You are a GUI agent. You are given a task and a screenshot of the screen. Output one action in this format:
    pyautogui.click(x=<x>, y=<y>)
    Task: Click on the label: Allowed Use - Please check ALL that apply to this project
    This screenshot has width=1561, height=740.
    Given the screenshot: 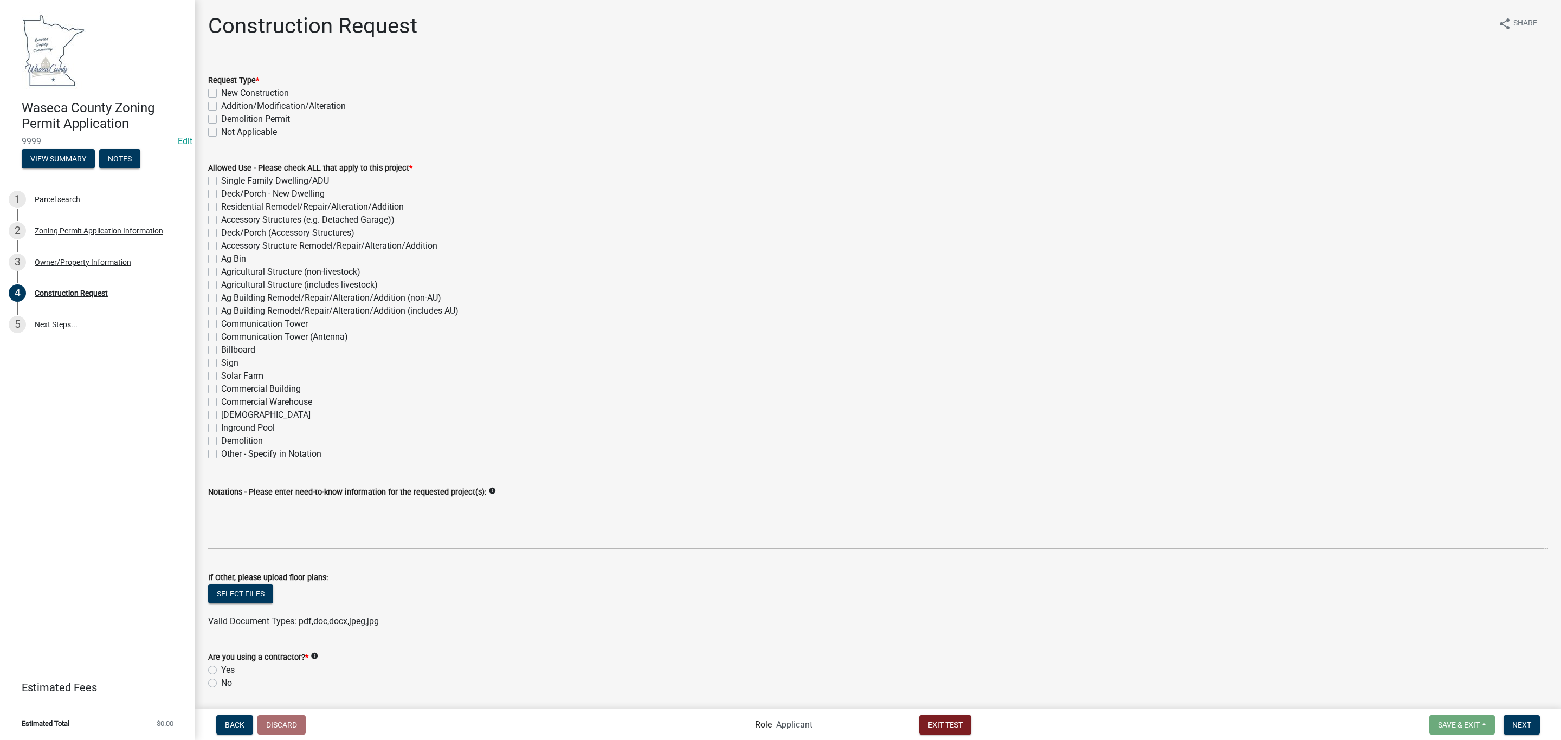 What is the action you would take?
    pyautogui.click(x=310, y=169)
    